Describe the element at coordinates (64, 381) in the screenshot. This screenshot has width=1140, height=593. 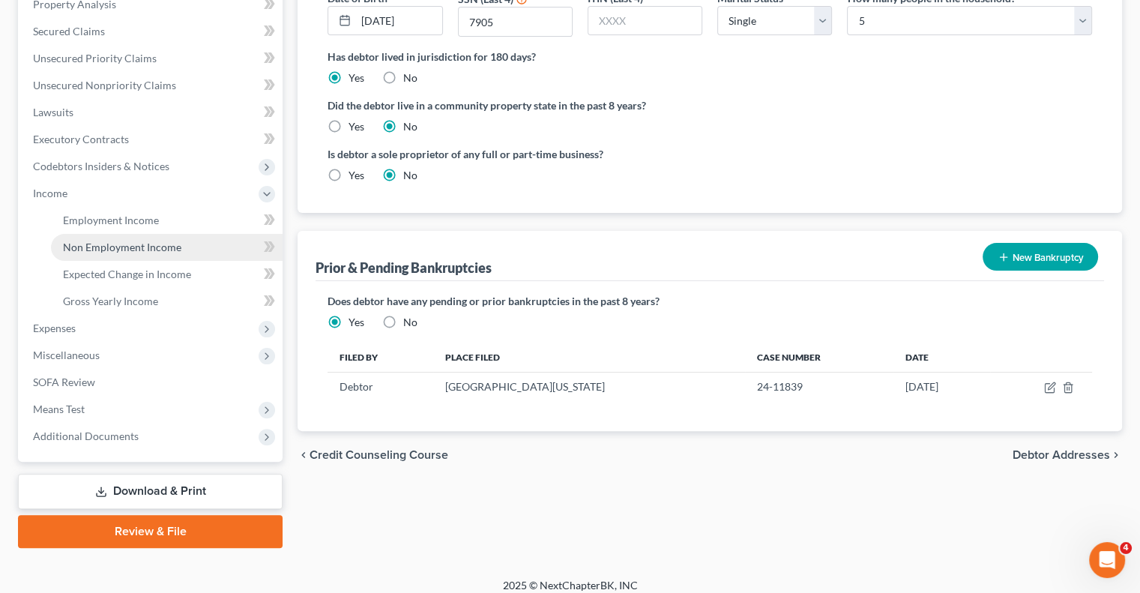
I see `span: SOFA Review` at that location.